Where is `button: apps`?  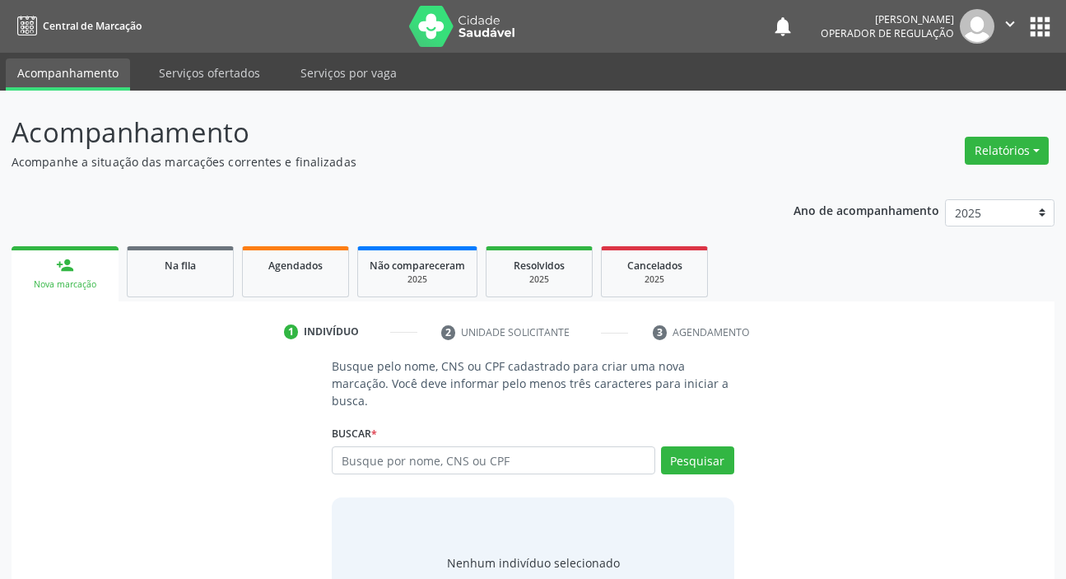 button: apps is located at coordinates (1039, 26).